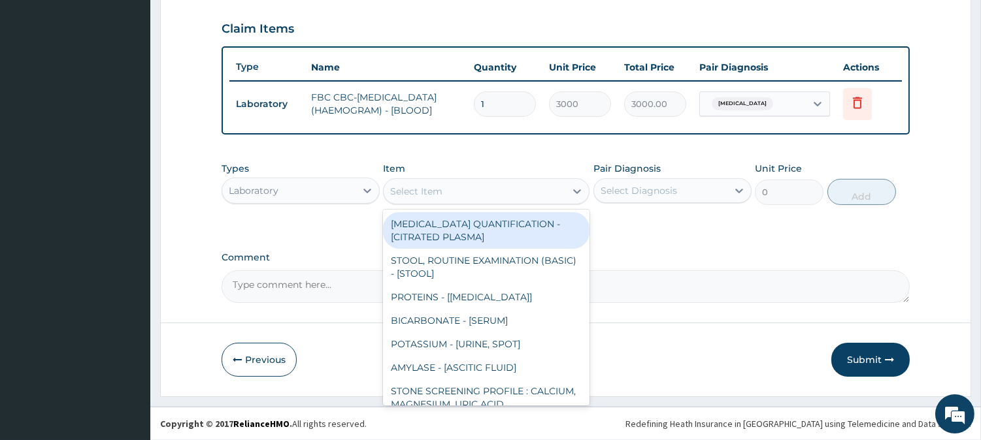 The width and height of the screenshot is (981, 440). I want to click on div: POTASSIUM - [URINE, SPOT], so click(486, 344).